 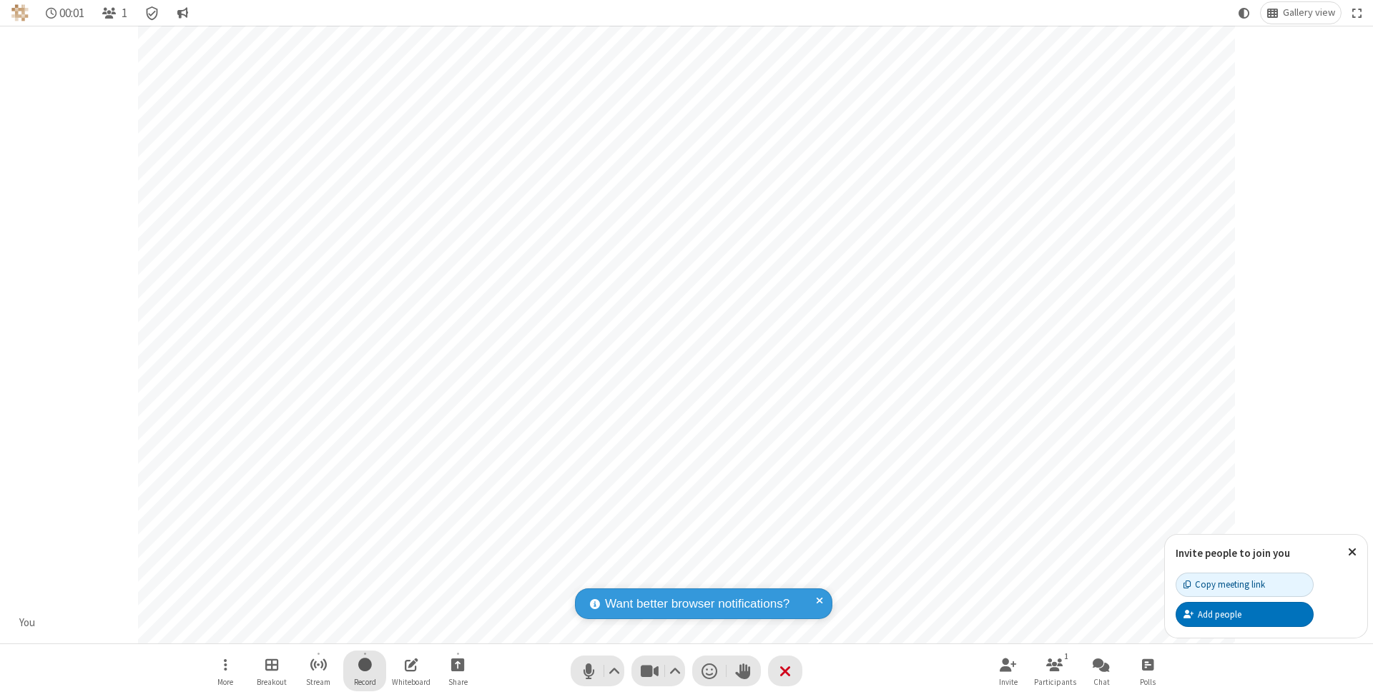 I want to click on button: End or leave meeting, so click(x=785, y=671).